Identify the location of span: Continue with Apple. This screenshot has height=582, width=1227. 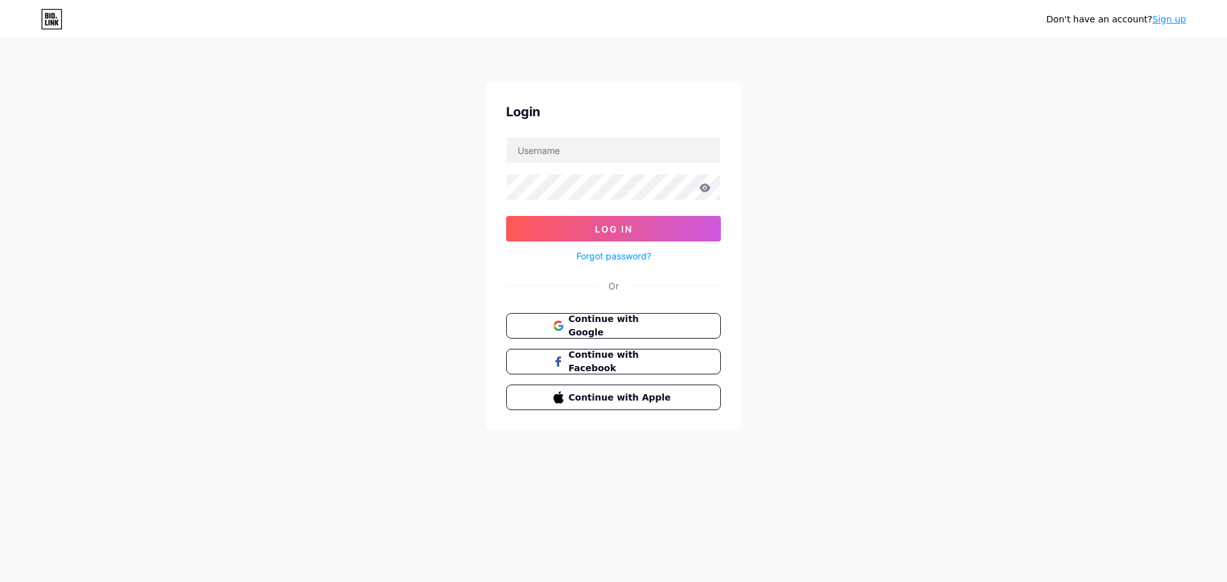
(621, 397).